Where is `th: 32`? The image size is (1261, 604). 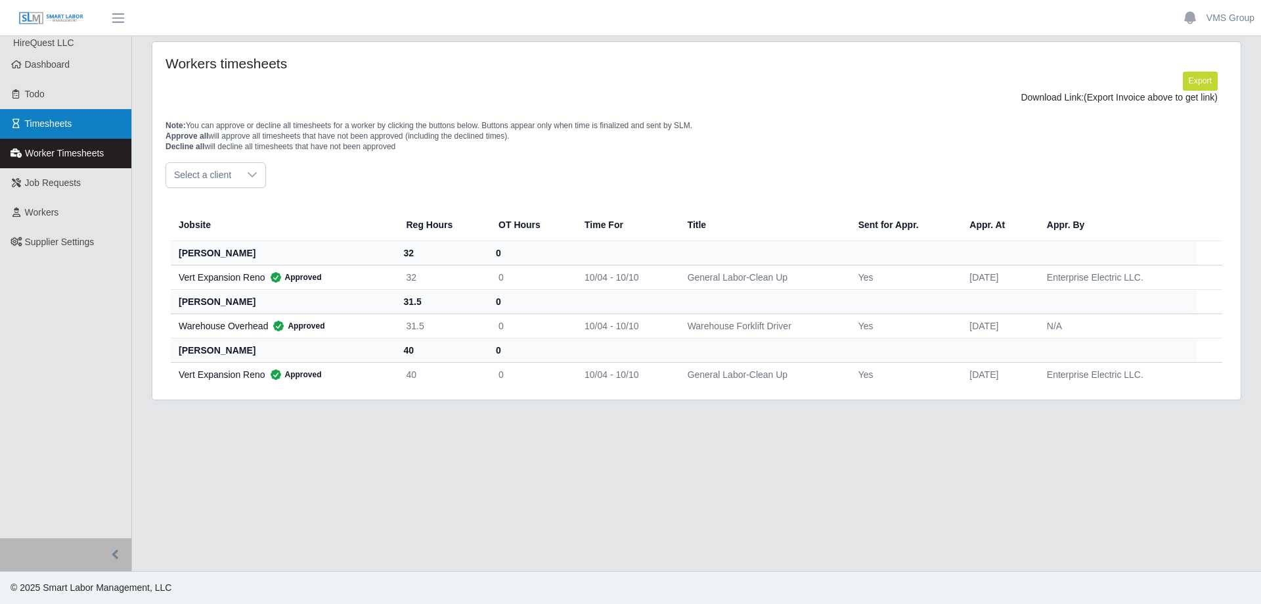
th: 32 is located at coordinates (442, 252).